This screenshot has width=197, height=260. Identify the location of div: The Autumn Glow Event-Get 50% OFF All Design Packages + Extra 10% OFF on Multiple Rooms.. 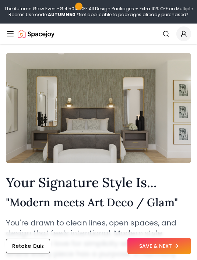
(98, 12).